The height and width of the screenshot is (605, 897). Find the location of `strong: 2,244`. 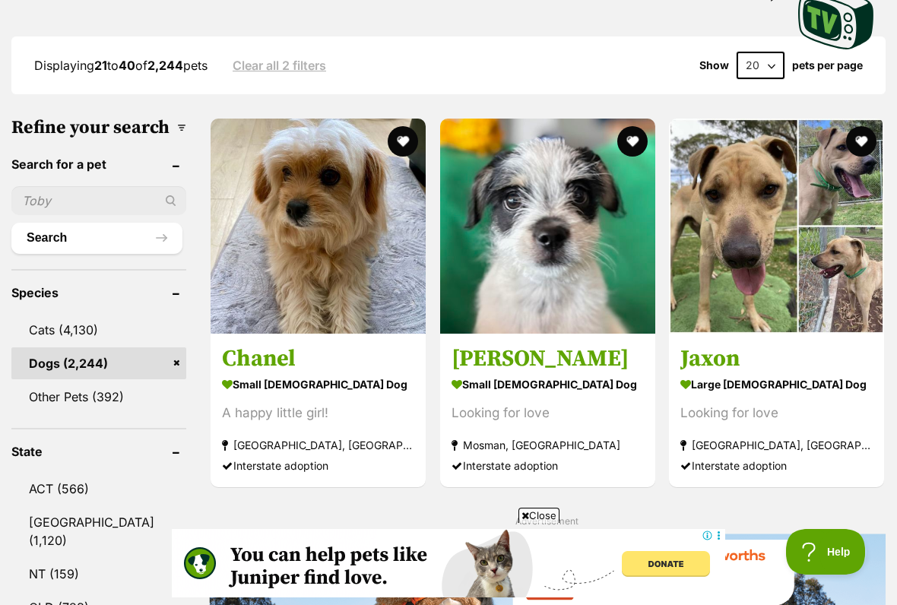

strong: 2,244 is located at coordinates (165, 65).